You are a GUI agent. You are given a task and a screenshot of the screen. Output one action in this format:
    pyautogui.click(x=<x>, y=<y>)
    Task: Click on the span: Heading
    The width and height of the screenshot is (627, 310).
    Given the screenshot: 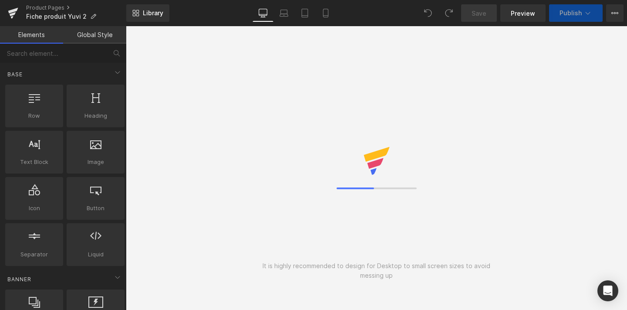 What is the action you would take?
    pyautogui.click(x=95, y=115)
    